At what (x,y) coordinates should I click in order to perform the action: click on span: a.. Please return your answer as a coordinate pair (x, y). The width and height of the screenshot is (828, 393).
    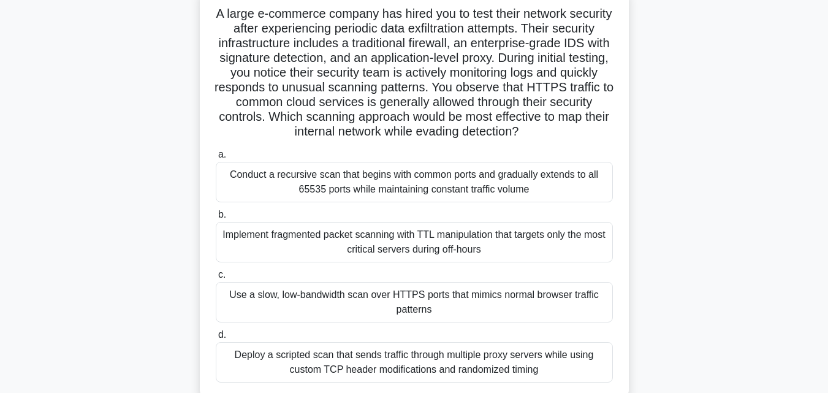
    Looking at the image, I should click on (222, 154).